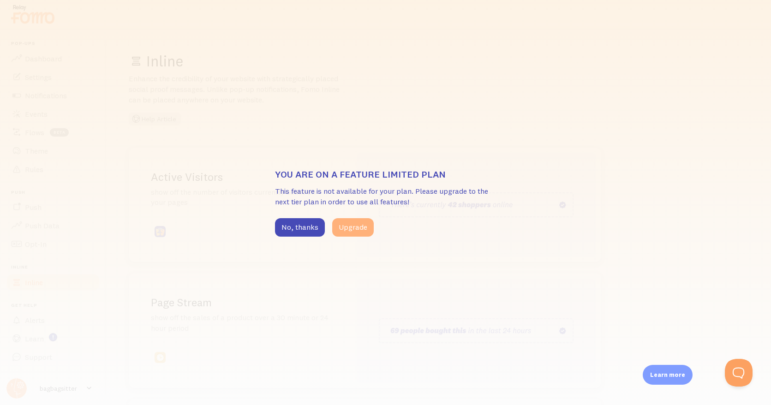  I want to click on p: This feature is not available for your plan. Please upgrade to the next tier plan in order to use..., so click(385, 196).